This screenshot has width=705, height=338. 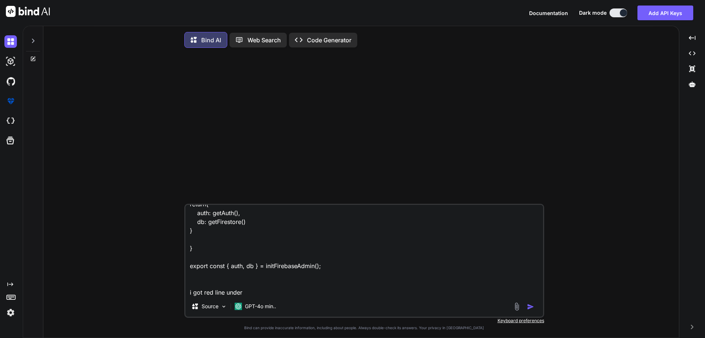 What do you see at coordinates (329, 40) in the screenshot?
I see `p: Code Generator` at bounding box center [329, 40].